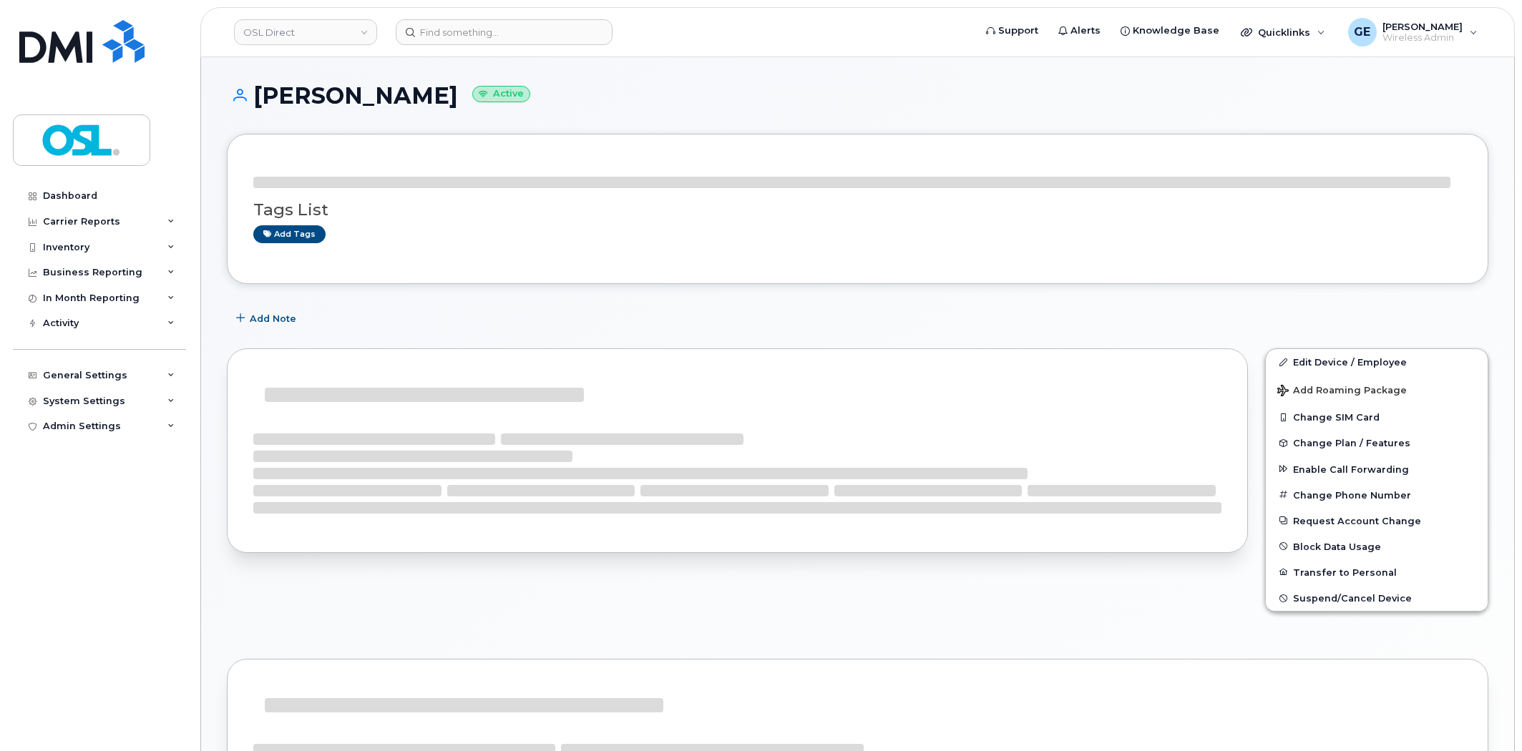  Describe the element at coordinates (1377, 547) in the screenshot. I see `button: Block Data Usage` at that location.